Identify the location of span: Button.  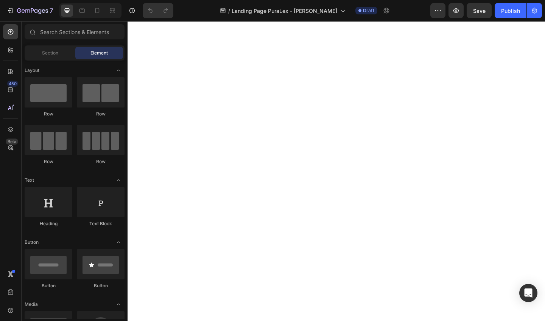
(31, 242).